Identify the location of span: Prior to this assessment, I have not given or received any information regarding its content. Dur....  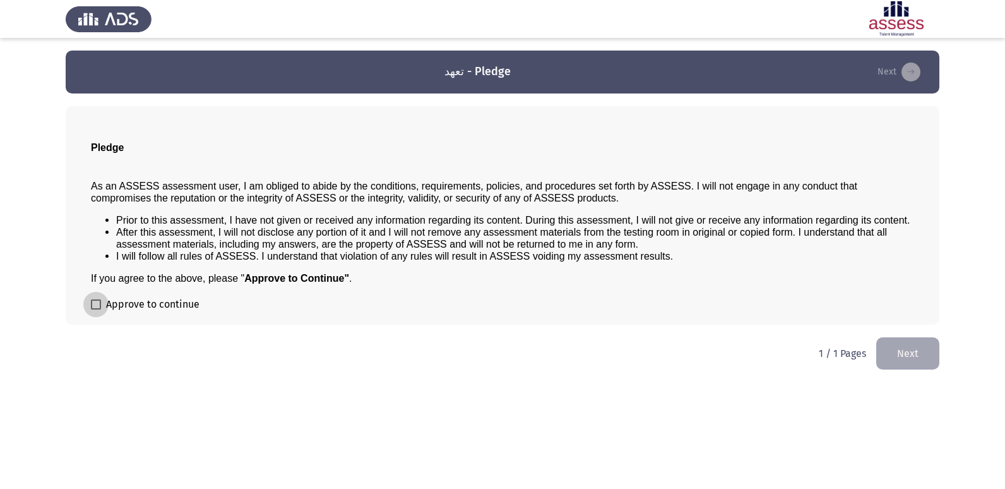
(513, 220).